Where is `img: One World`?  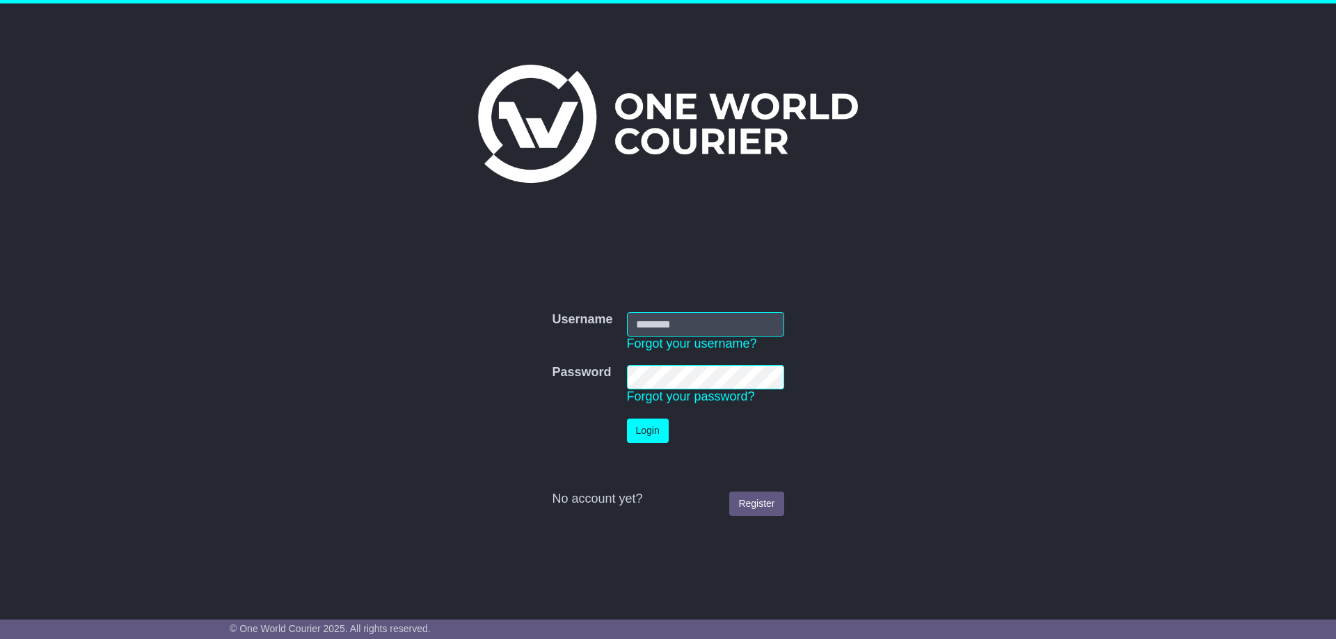 img: One World is located at coordinates (668, 124).